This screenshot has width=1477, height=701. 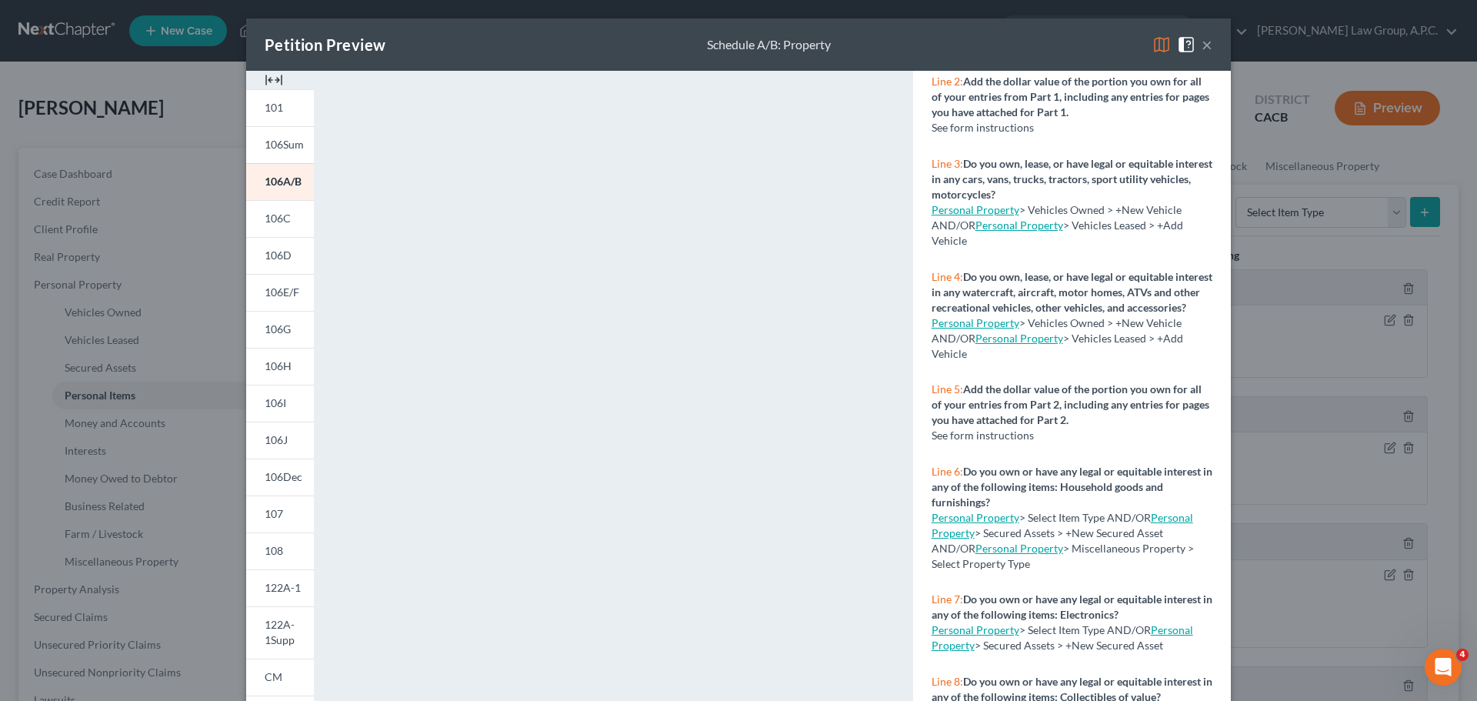 What do you see at coordinates (280, 366) in the screenshot?
I see `a: 106H` at bounding box center [280, 366].